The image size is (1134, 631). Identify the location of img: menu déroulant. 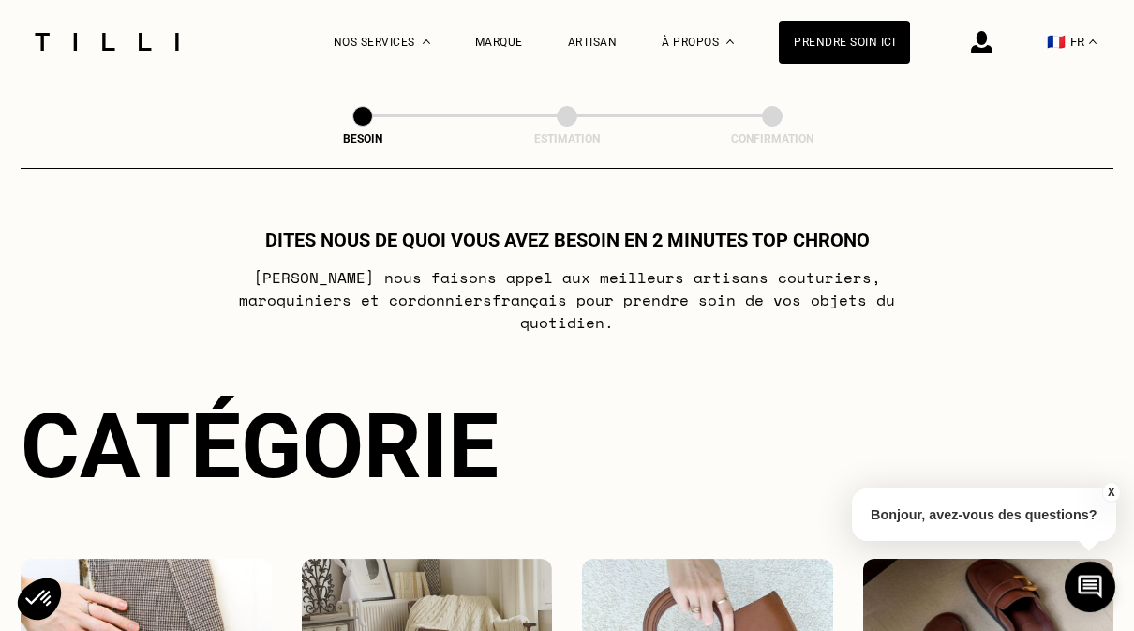
(1093, 41).